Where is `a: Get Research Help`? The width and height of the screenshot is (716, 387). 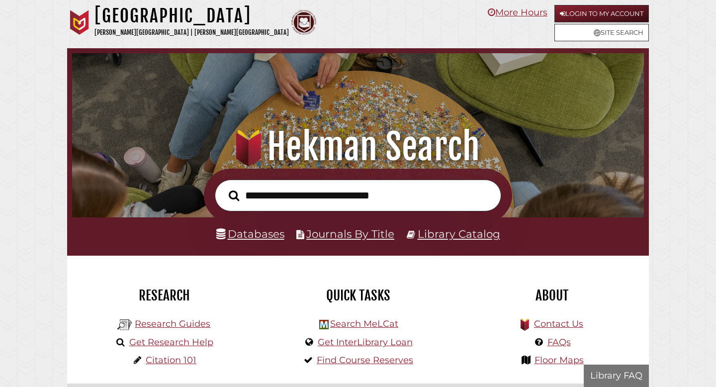
a: Get Research Help is located at coordinates (171, 342).